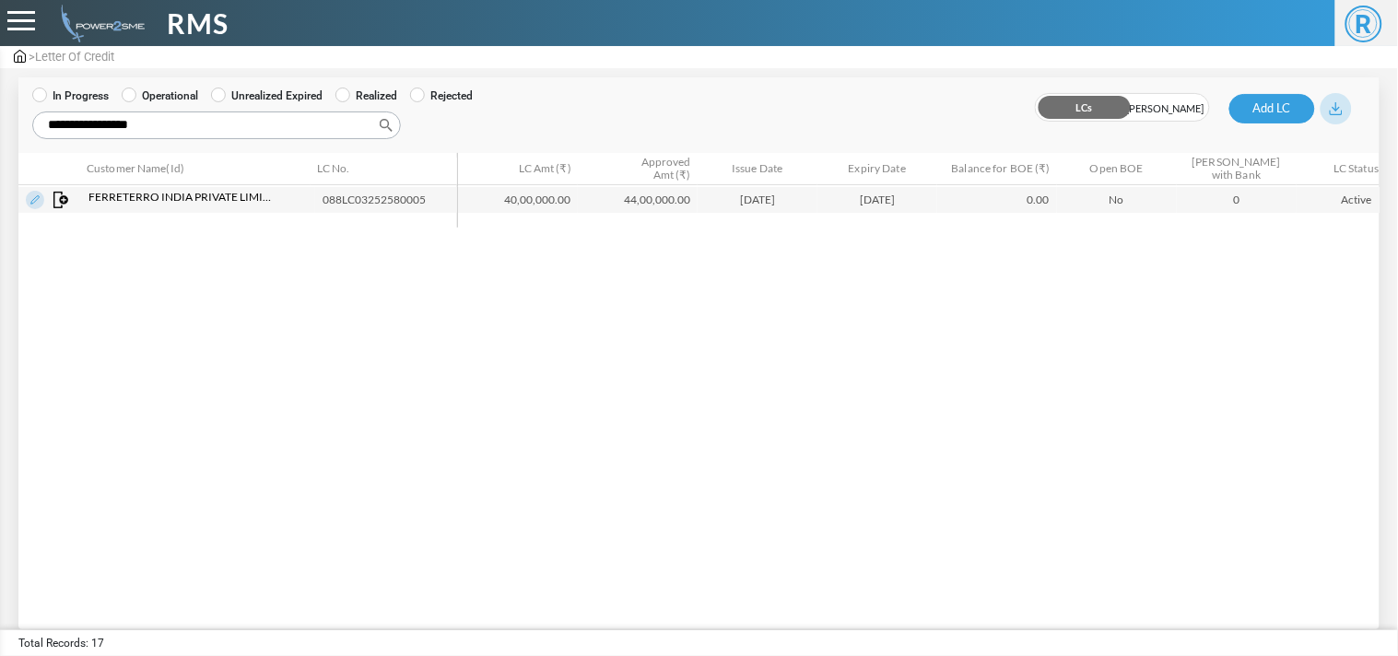 The width and height of the screenshot is (1398, 656). What do you see at coordinates (217, 125) in the screenshot?
I see `label: Search:` at bounding box center [217, 125].